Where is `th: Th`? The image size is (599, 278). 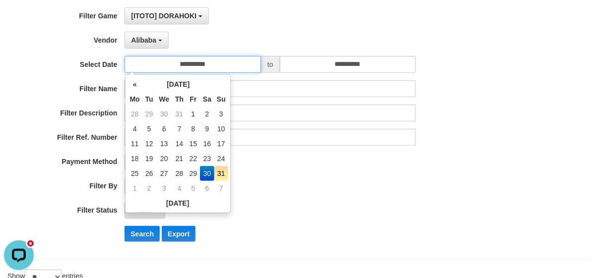 th: Th is located at coordinates (179, 99).